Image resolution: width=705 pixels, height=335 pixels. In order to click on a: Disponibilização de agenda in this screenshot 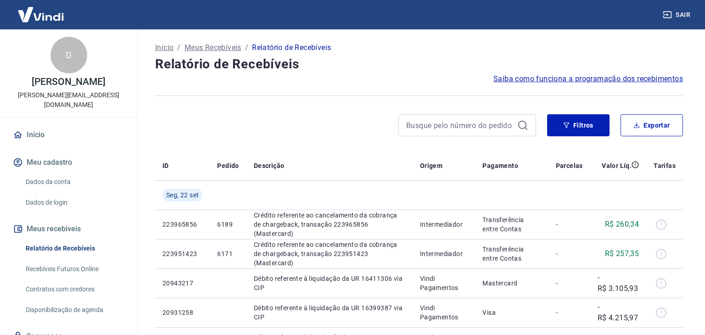, I will do `click(74, 310)`.